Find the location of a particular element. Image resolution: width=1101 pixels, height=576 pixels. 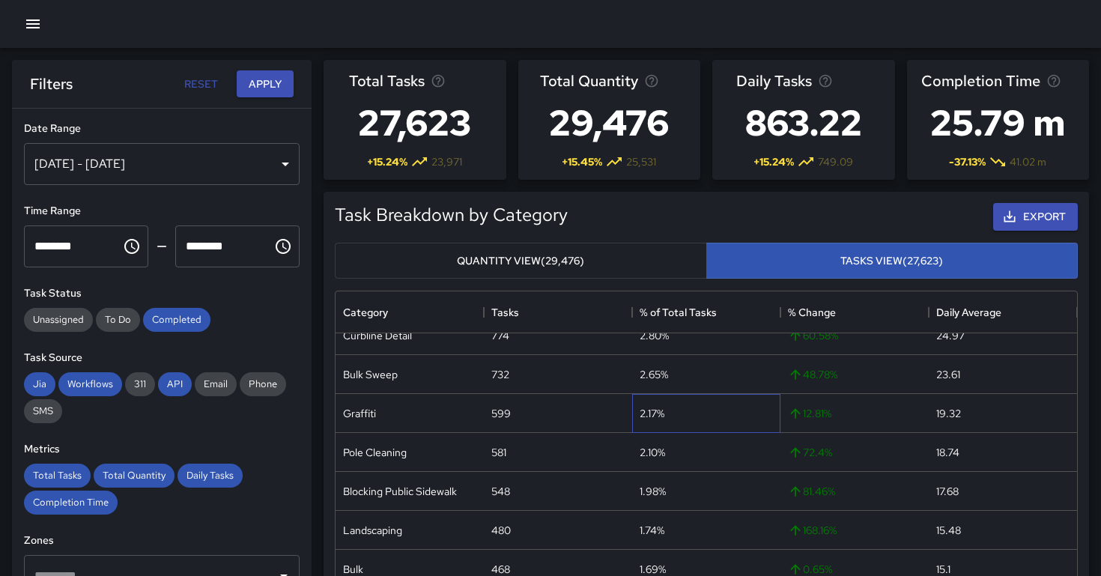

div: To Do is located at coordinates (118, 320).